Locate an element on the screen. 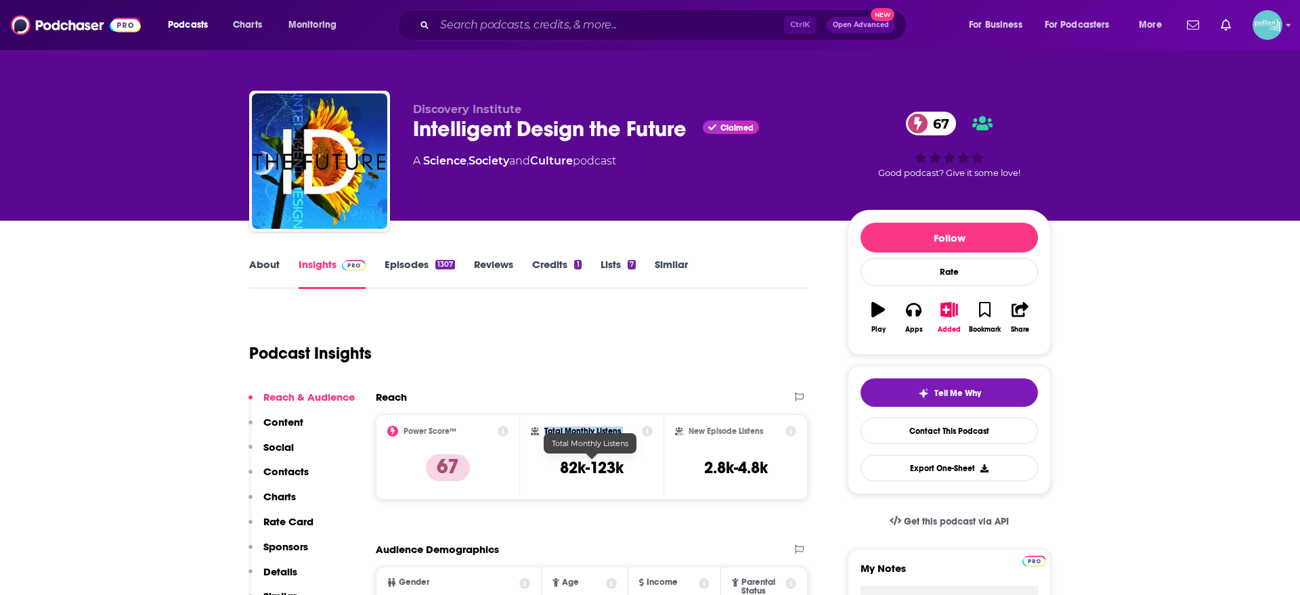 The width and height of the screenshot is (1300, 595). h2: Power Score™ is located at coordinates (430, 431).